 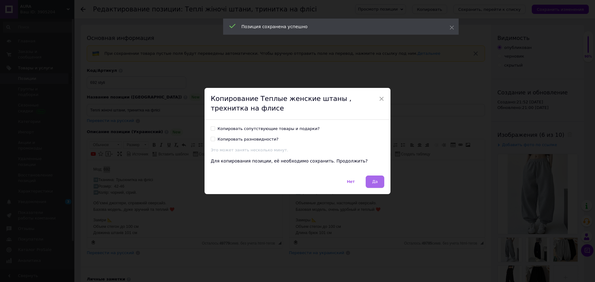 I want to click on p: Заміри 📐 Объем стегон до 100 см Довжина штанів 101 см, so click(x=98, y=67).